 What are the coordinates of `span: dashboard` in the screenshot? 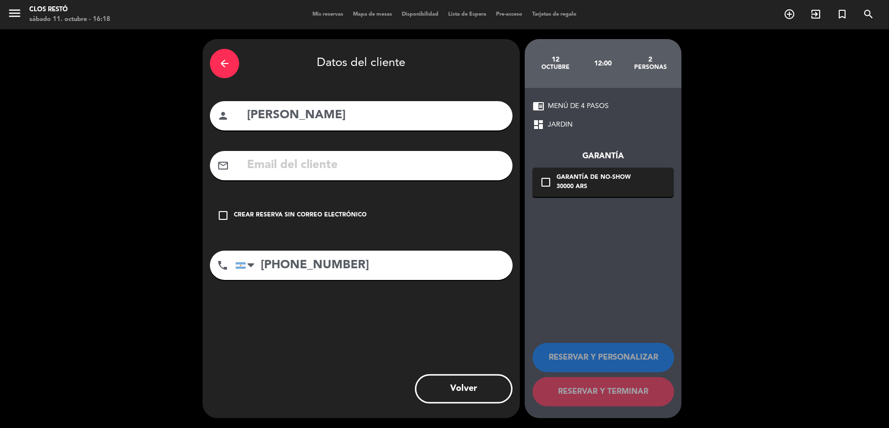 It's located at (538, 124).